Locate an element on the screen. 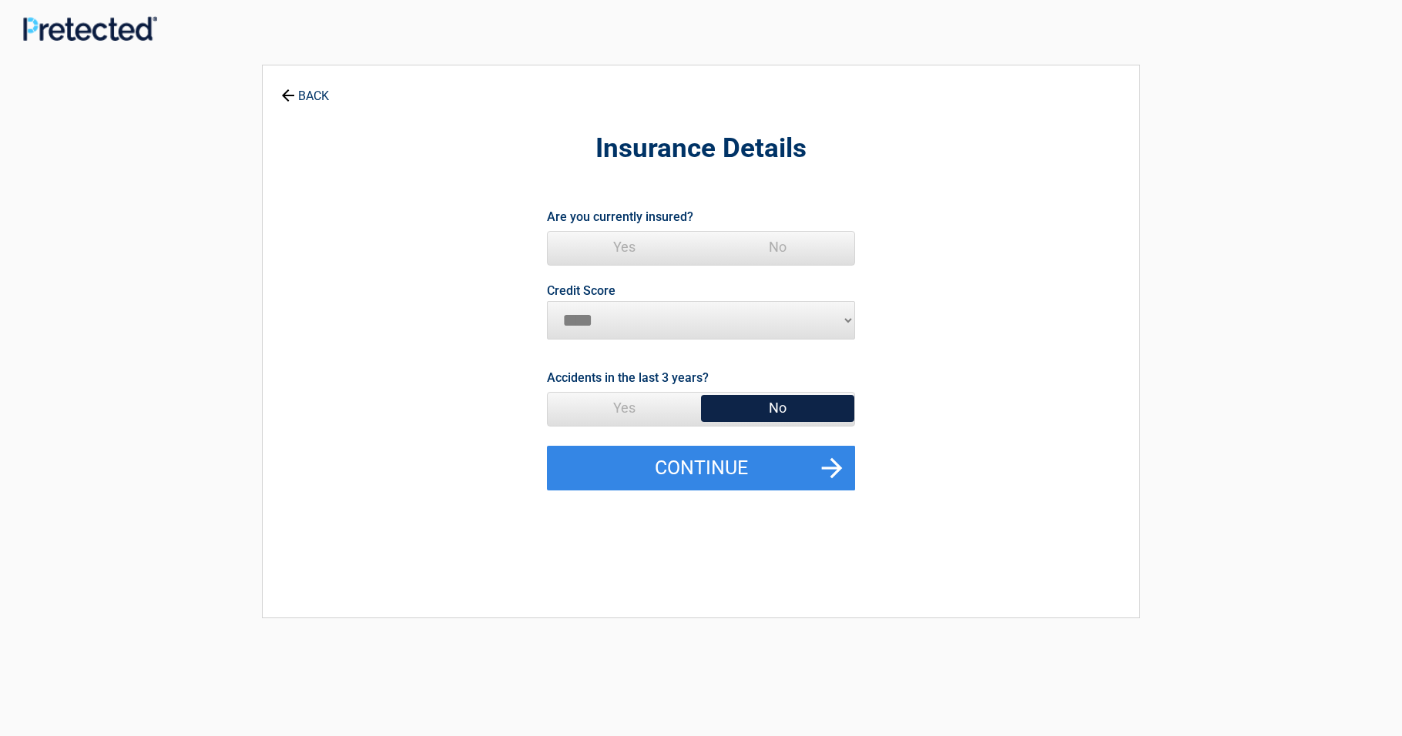  label: Are you currently insured? is located at coordinates (620, 216).